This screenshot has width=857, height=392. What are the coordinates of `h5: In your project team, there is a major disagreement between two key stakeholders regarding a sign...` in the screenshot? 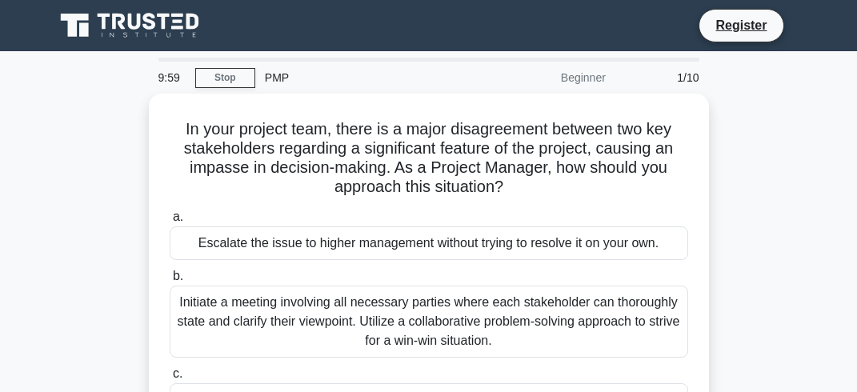 It's located at (429, 158).